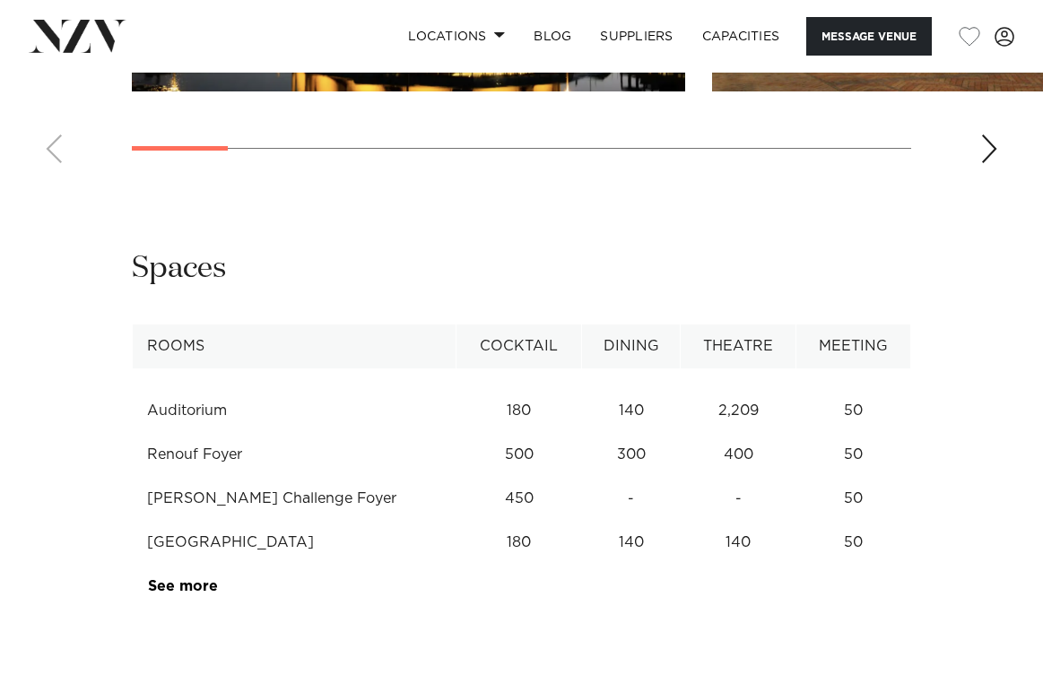  What do you see at coordinates (552, 36) in the screenshot?
I see `a: BLOG` at bounding box center [552, 36].